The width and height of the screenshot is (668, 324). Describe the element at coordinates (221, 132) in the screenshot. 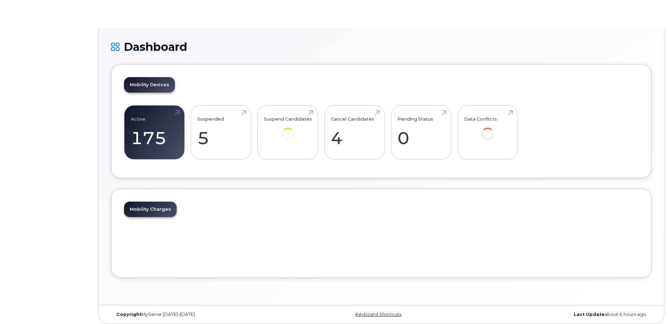

I see `a: Suspended 5` at that location.